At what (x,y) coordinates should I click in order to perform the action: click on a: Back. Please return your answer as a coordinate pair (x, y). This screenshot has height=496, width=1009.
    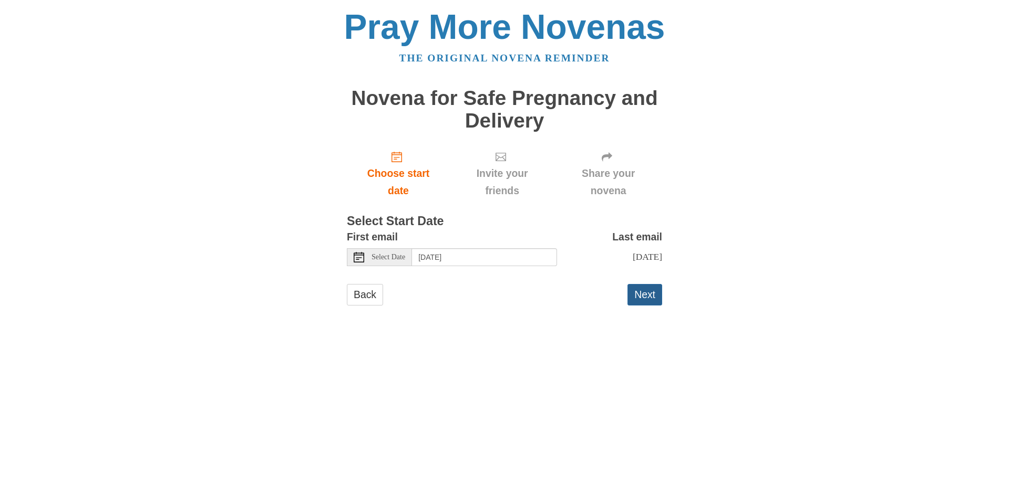
    Looking at the image, I should click on (365, 295).